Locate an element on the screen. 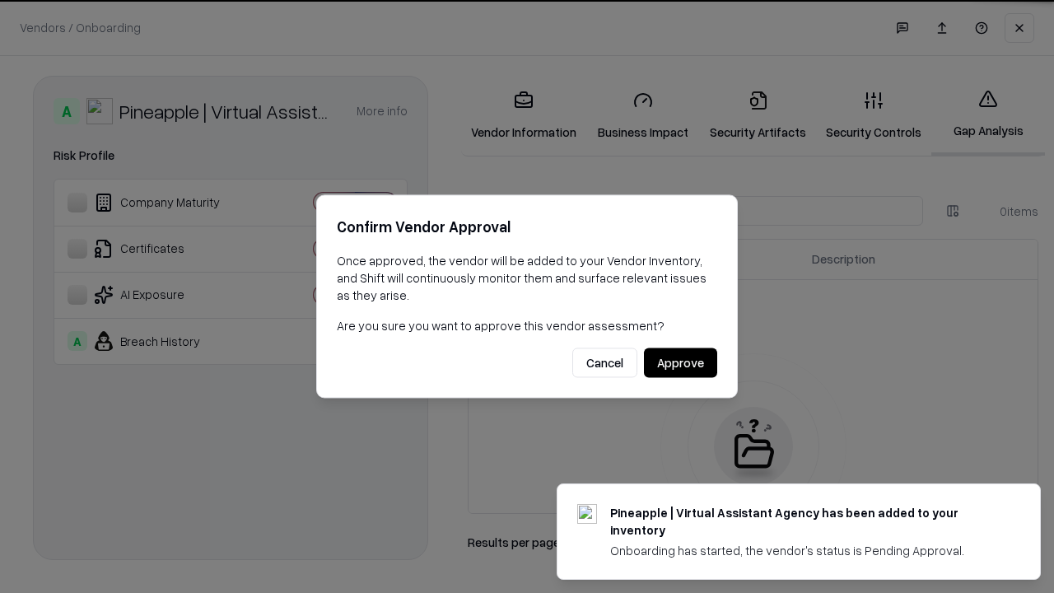 The width and height of the screenshot is (1054, 593). img: trypineapple.com is located at coordinates (587, 514).